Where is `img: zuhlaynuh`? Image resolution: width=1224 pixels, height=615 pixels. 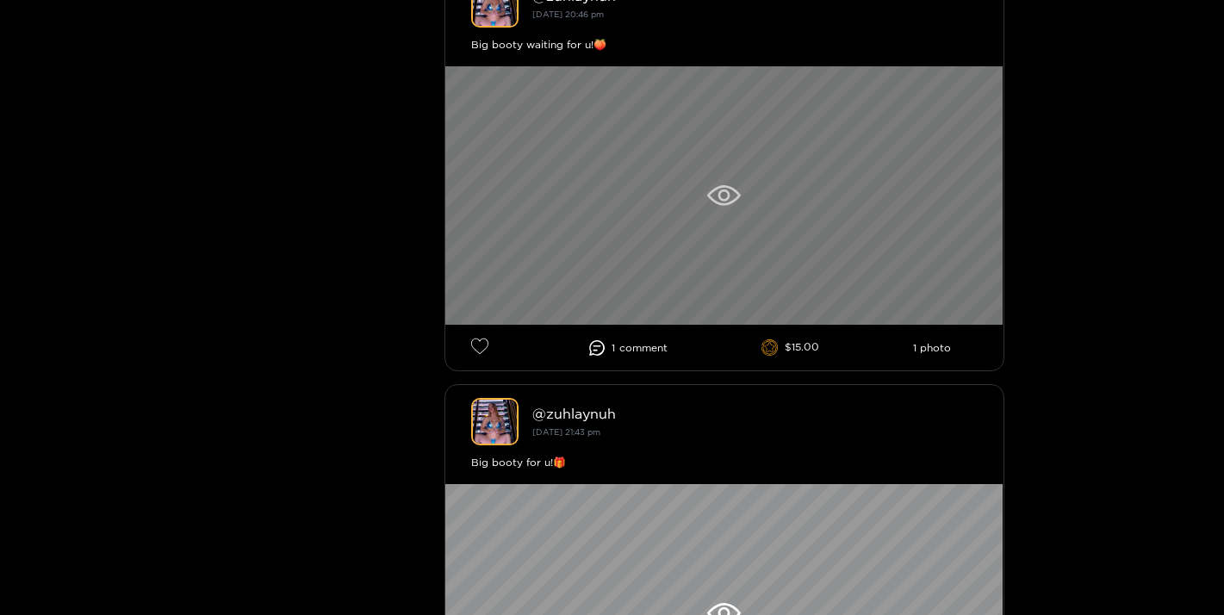 img: zuhlaynuh is located at coordinates (494, 421).